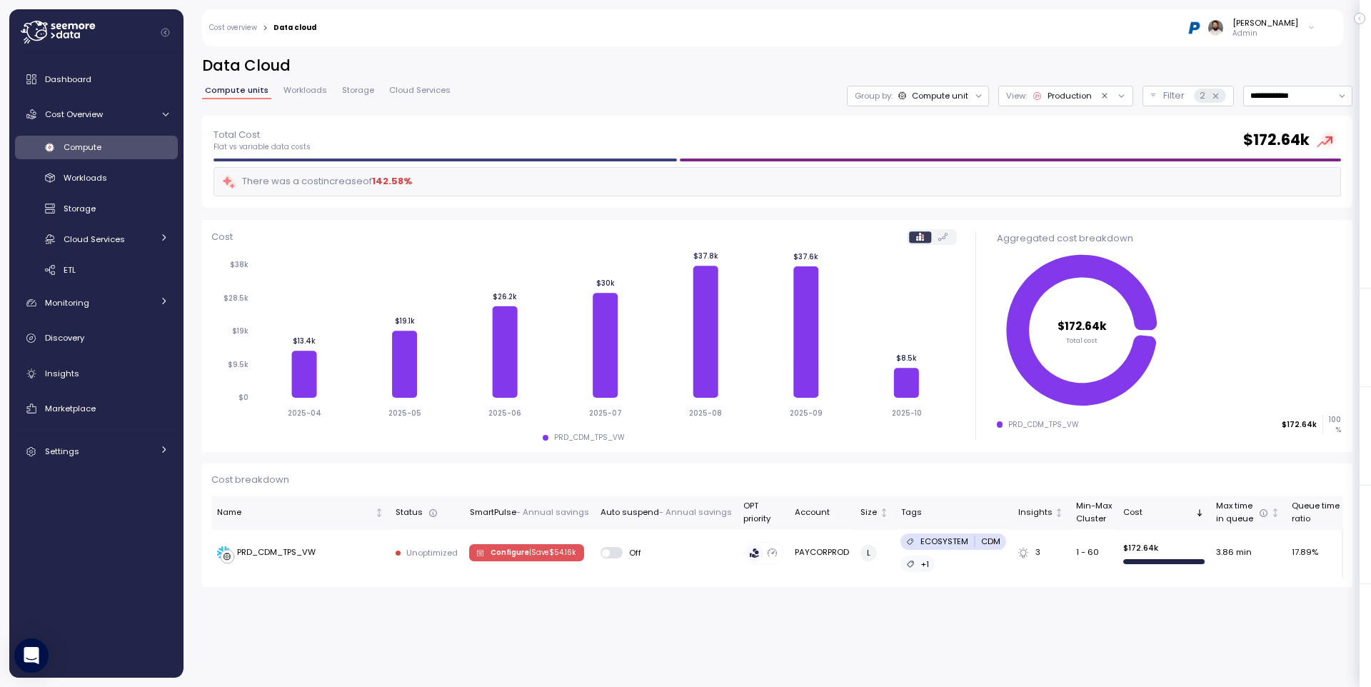 This screenshot has height=687, width=1371. What do you see at coordinates (552, 553) in the screenshot?
I see `p: | Save $ 54.16k` at bounding box center [552, 553].